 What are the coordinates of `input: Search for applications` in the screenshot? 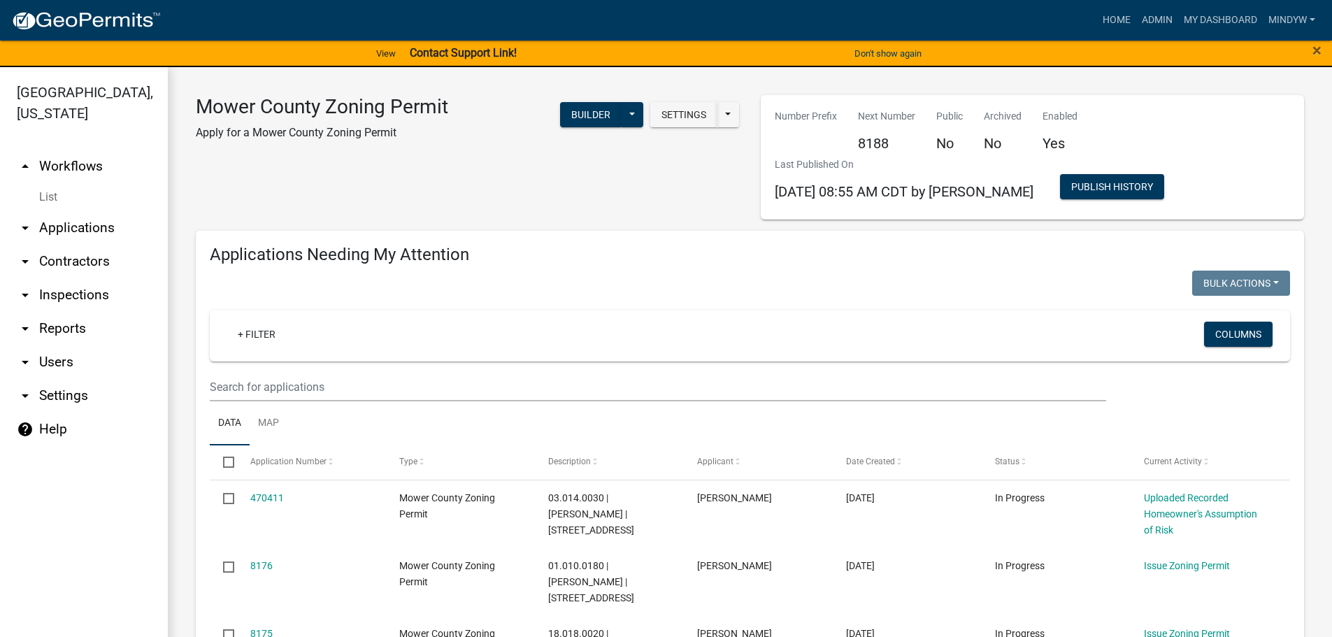 It's located at (658, 387).